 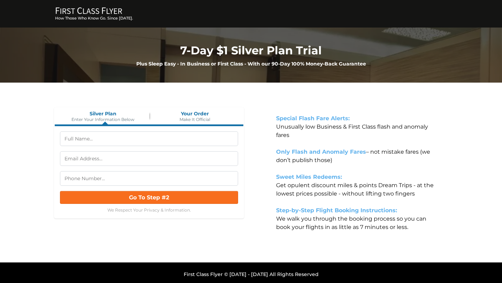 What do you see at coordinates (336, 210) in the screenshot?
I see `strong: Step-by-Step Flight Booking Instructions:` at bounding box center [336, 210].